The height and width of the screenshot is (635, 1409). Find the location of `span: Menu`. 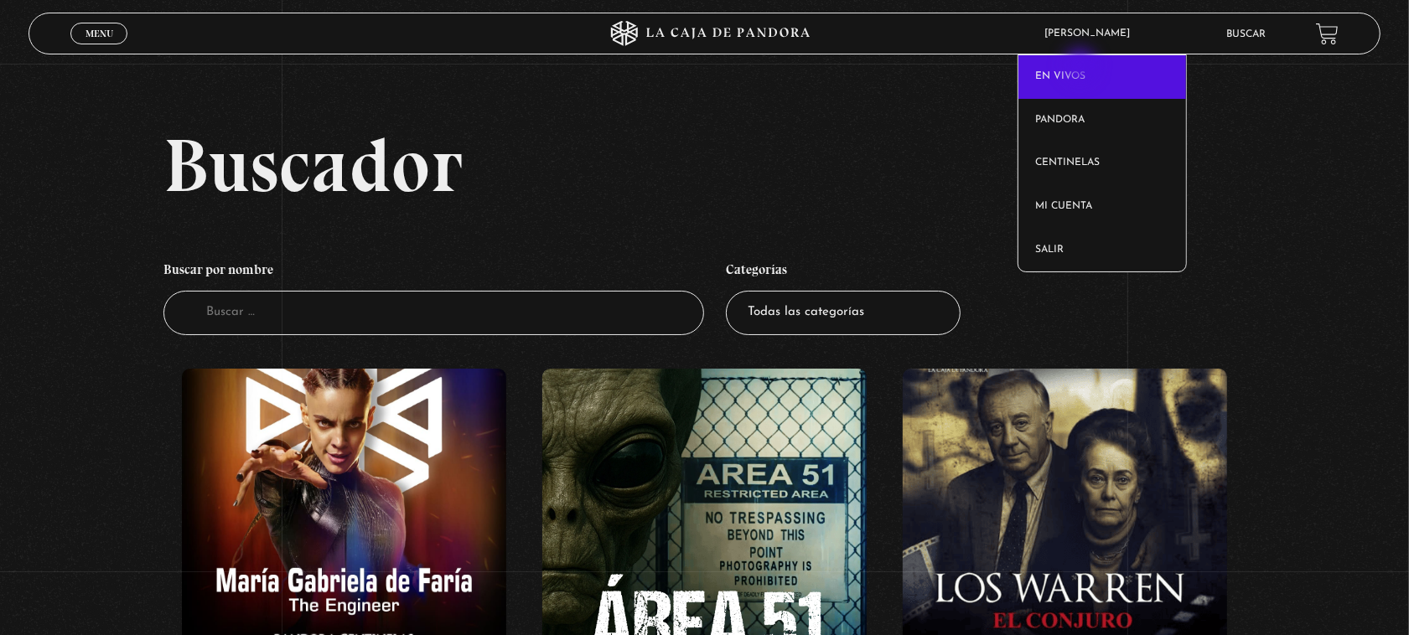

span: Menu is located at coordinates (99, 34).